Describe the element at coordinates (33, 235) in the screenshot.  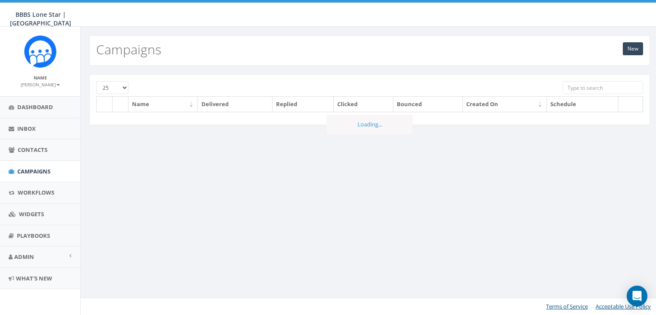
I see `span: Playbooks` at that location.